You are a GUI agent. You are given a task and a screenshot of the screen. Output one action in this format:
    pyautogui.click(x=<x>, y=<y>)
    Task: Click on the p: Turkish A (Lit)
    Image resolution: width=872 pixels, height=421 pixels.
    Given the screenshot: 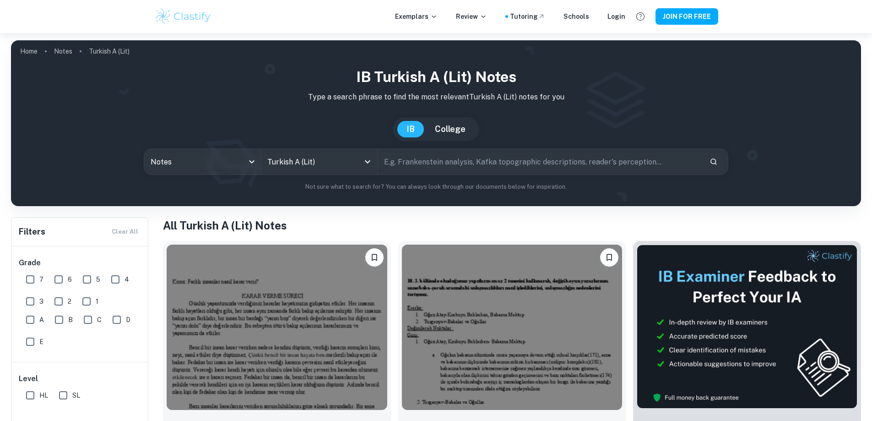 What is the action you would take?
    pyautogui.click(x=109, y=51)
    